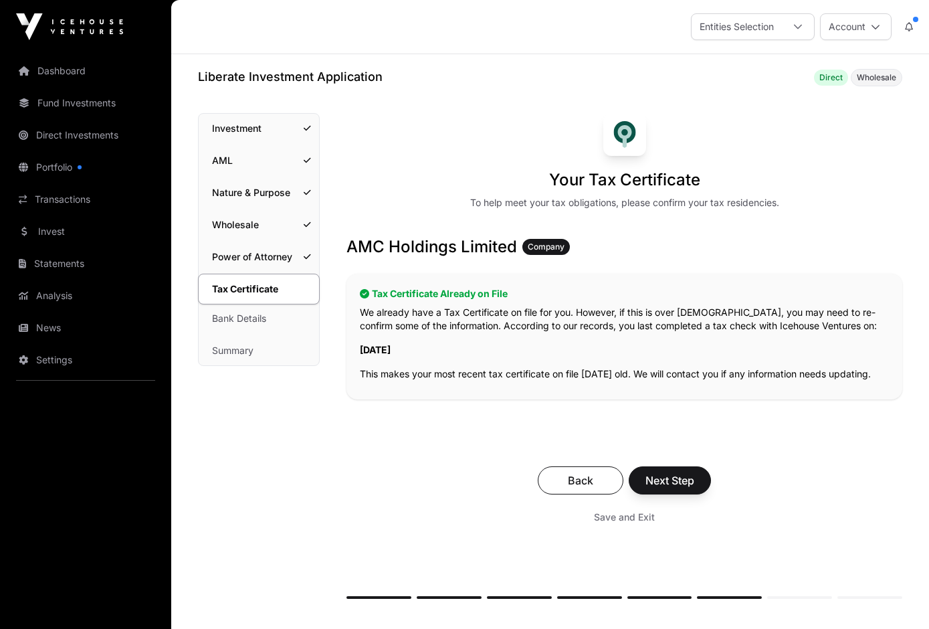  Describe the element at coordinates (259, 128) in the screenshot. I see `a: Investment` at that location.